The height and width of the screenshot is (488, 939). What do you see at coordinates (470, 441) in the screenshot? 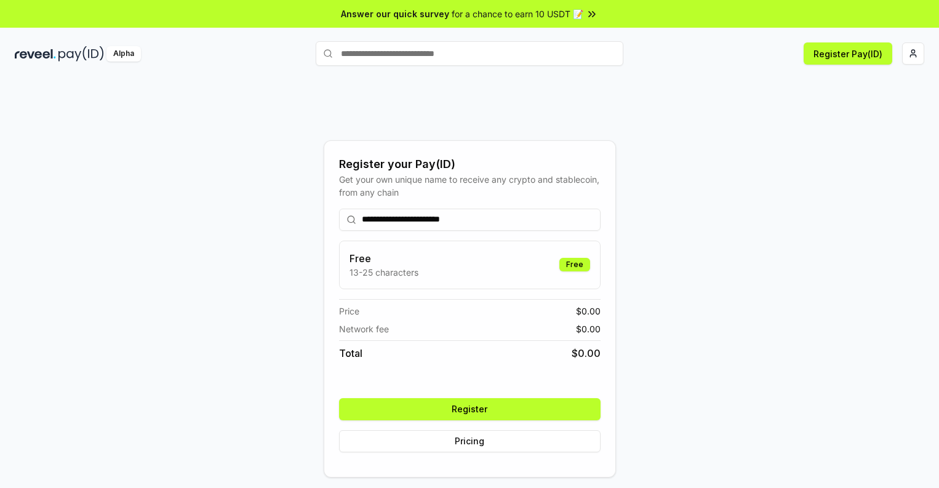
I see `button: Pricing` at bounding box center [470, 441].